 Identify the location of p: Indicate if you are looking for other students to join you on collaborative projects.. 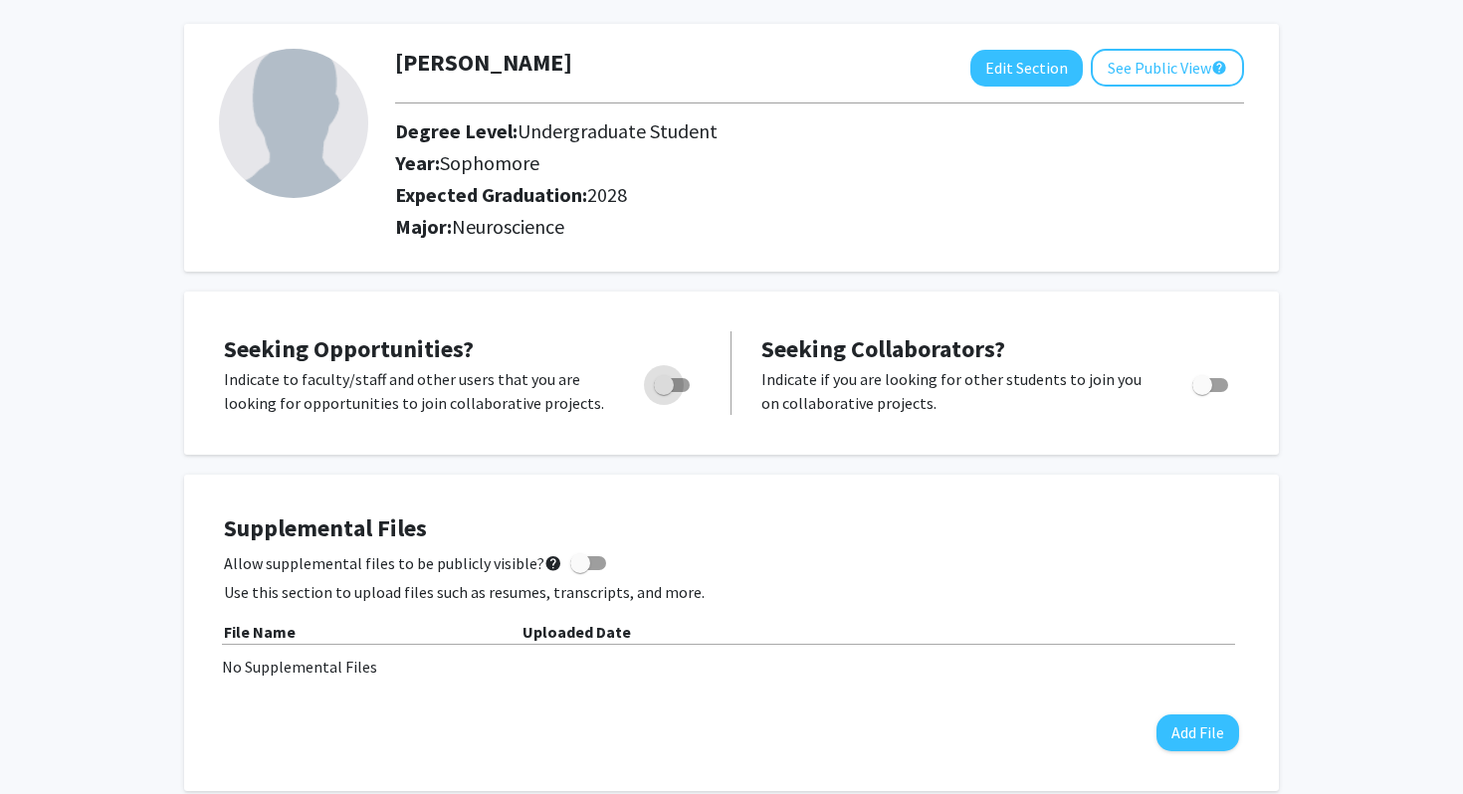
(958, 391).